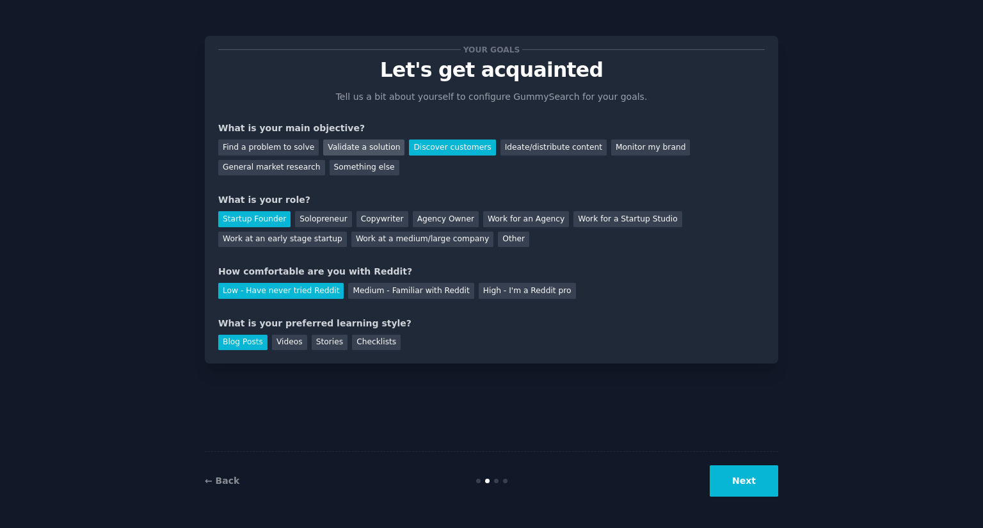 This screenshot has height=528, width=983. What do you see at coordinates (452, 147) in the screenshot?
I see `div: Discover customers` at bounding box center [452, 147].